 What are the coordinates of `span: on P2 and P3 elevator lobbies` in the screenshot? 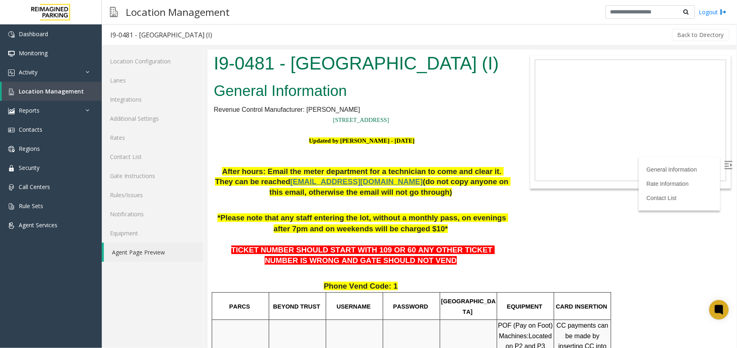 It's located at (317, 302).